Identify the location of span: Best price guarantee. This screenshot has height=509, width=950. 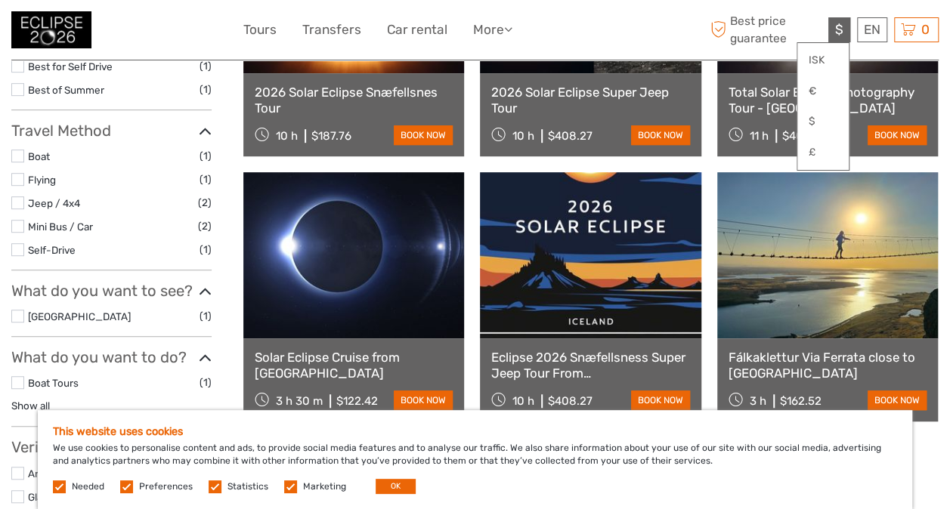
(766, 29).